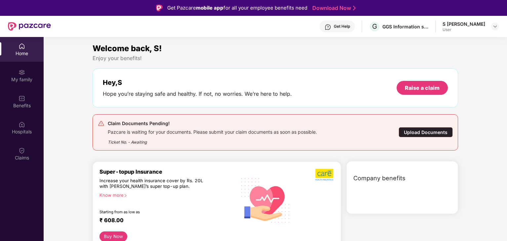 The height and width of the screenshot is (241, 507). Describe the element at coordinates (354, 8) in the screenshot. I see `img: Stroke` at that location.